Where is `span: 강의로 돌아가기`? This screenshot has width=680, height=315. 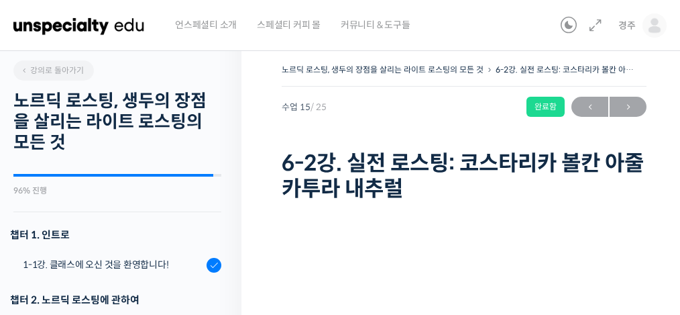
span: 강의로 돌아가기 is located at coordinates (52, 70).